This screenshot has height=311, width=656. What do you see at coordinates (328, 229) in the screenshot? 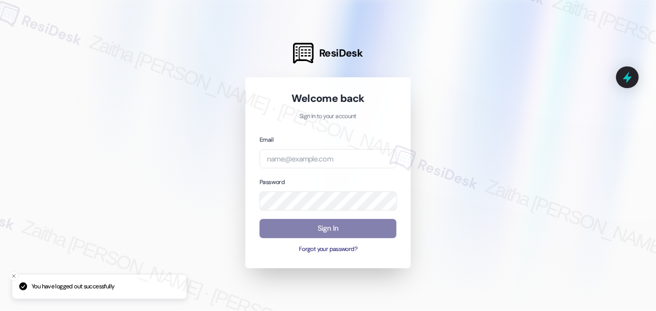
I see `button: Sign In` at bounding box center [328, 229].